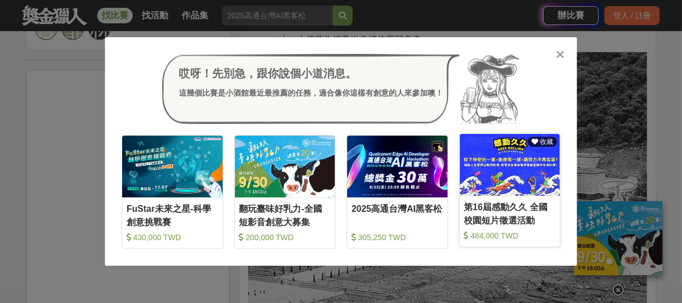 Image resolution: width=682 pixels, height=303 pixels. I want to click on a: Cover Image翻玩臺味好乳力-全國短影音創意大募集 200,000 TWD, so click(285, 192).